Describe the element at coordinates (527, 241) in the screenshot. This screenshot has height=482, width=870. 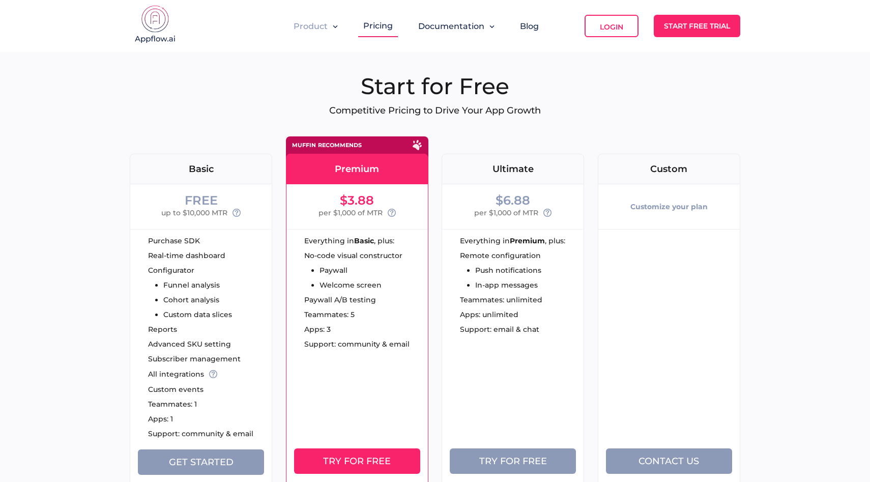
I see `strong: Premium` at that location.